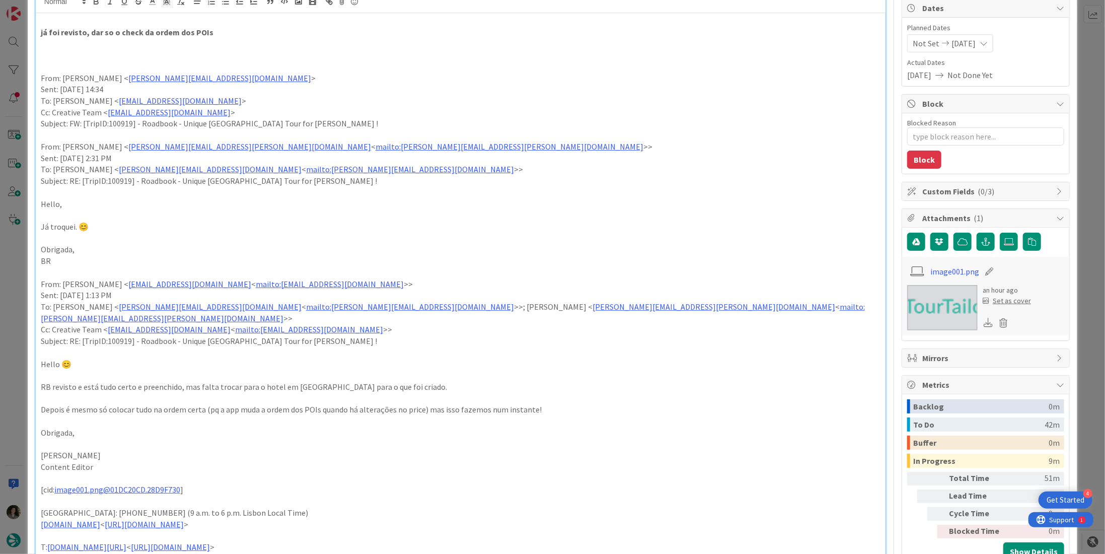 This screenshot has height=554, width=1105. What do you see at coordinates (461, 547) in the screenshot?
I see `p: T: < >` at bounding box center [461, 547].